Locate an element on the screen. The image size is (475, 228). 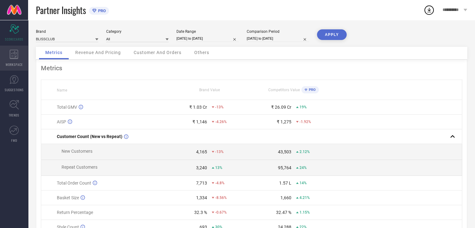
span: TRENDS is located at coordinates (14, 115).